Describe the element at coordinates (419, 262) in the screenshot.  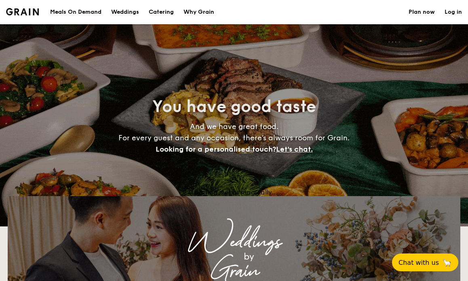
I see `span: Chat with us` at that location.